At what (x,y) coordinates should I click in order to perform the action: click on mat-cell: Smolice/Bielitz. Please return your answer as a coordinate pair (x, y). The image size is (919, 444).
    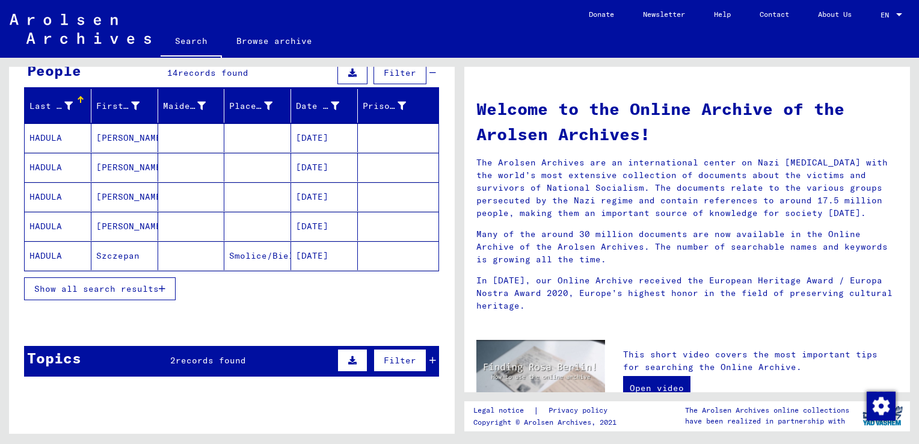
    Looking at the image, I should click on (257, 256).